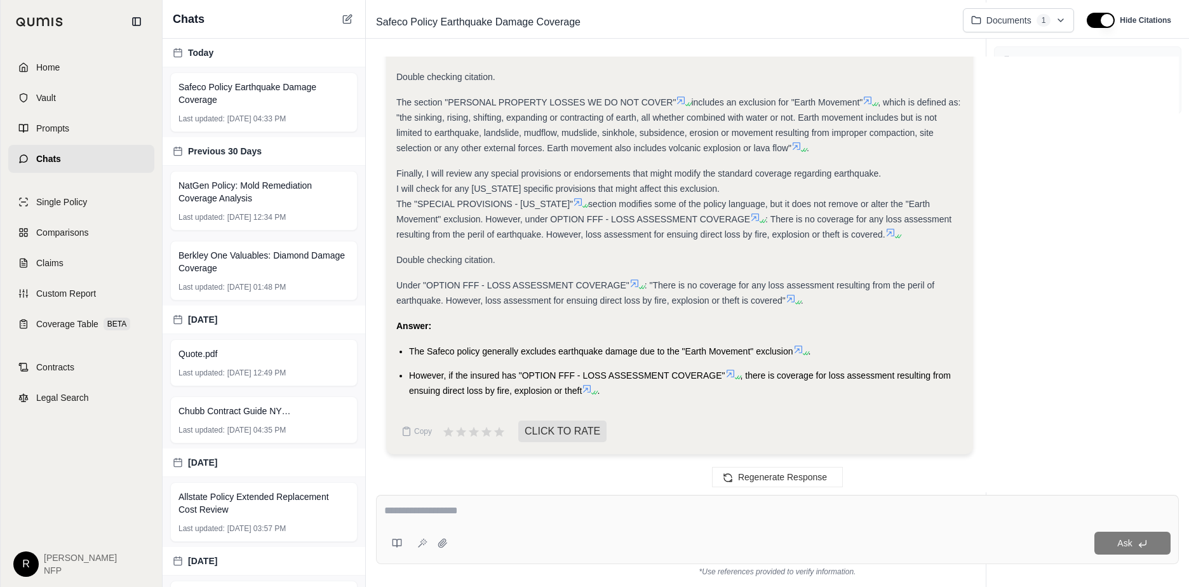 Image resolution: width=1189 pixels, height=587 pixels. What do you see at coordinates (1124, 543) in the screenshot?
I see `span: Ask` at bounding box center [1124, 543].